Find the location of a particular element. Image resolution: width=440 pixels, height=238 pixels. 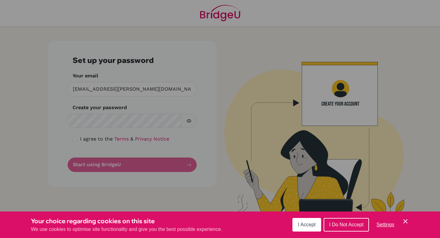

span: I Accept is located at coordinates (306, 225).